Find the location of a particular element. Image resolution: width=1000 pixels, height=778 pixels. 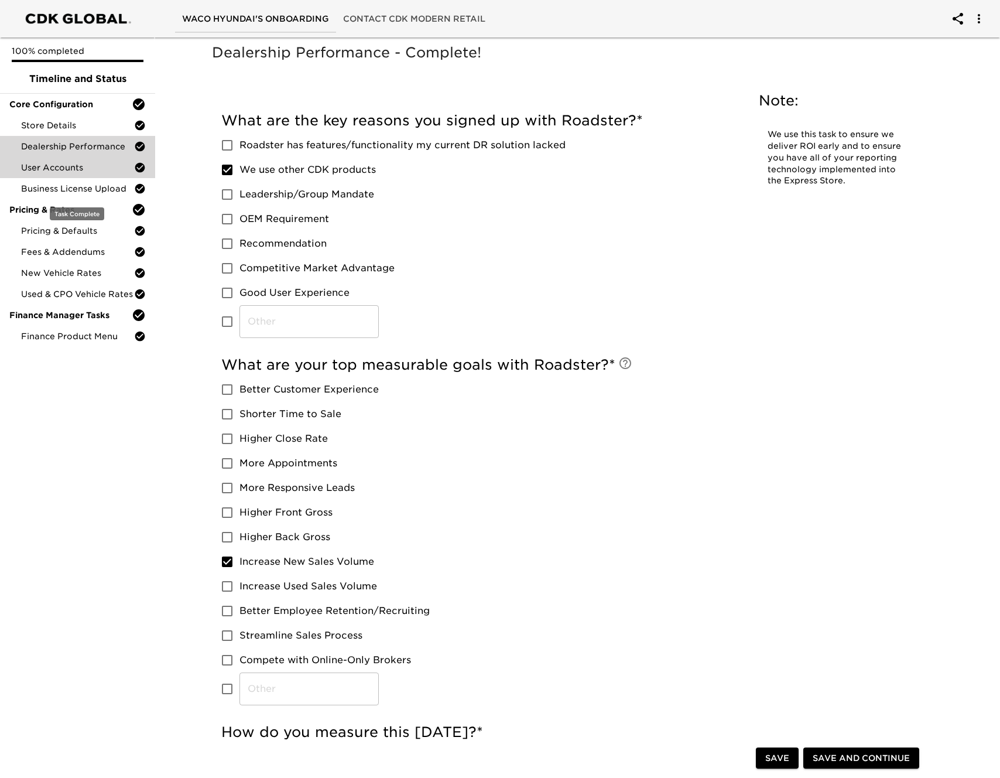

span: Recommendation is located at coordinates (283, 244).